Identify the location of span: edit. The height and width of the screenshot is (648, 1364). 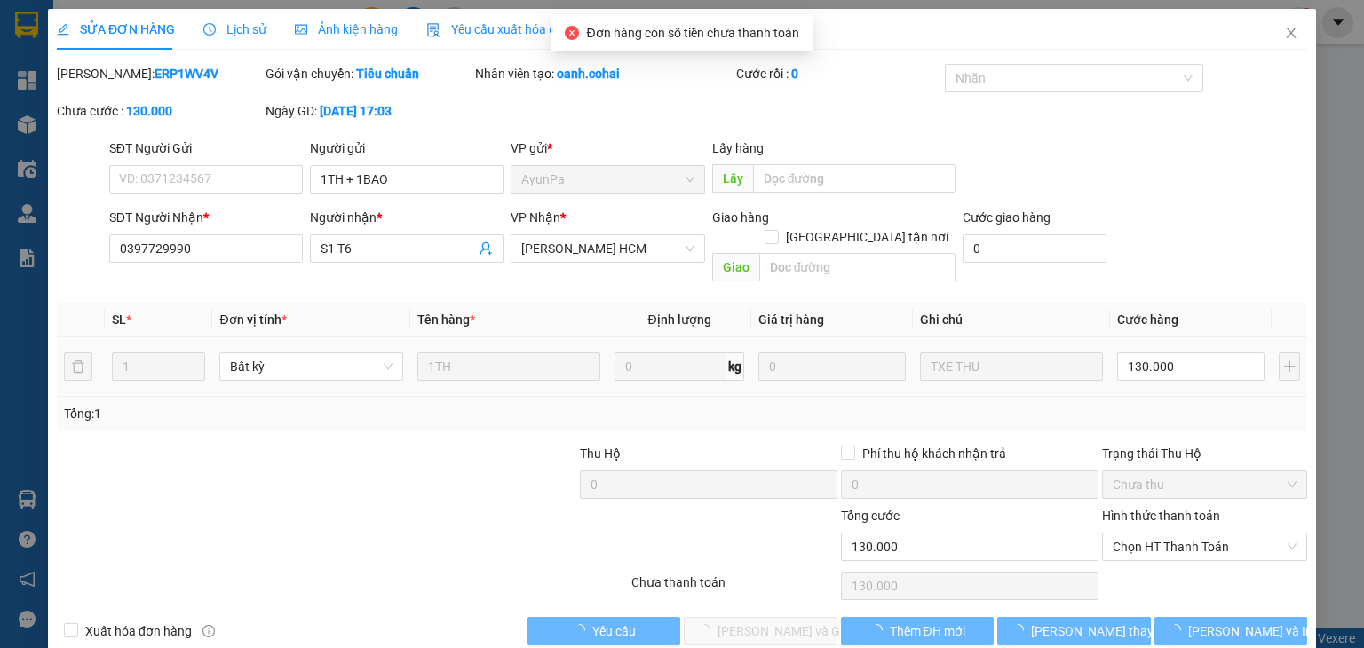
(63, 29).